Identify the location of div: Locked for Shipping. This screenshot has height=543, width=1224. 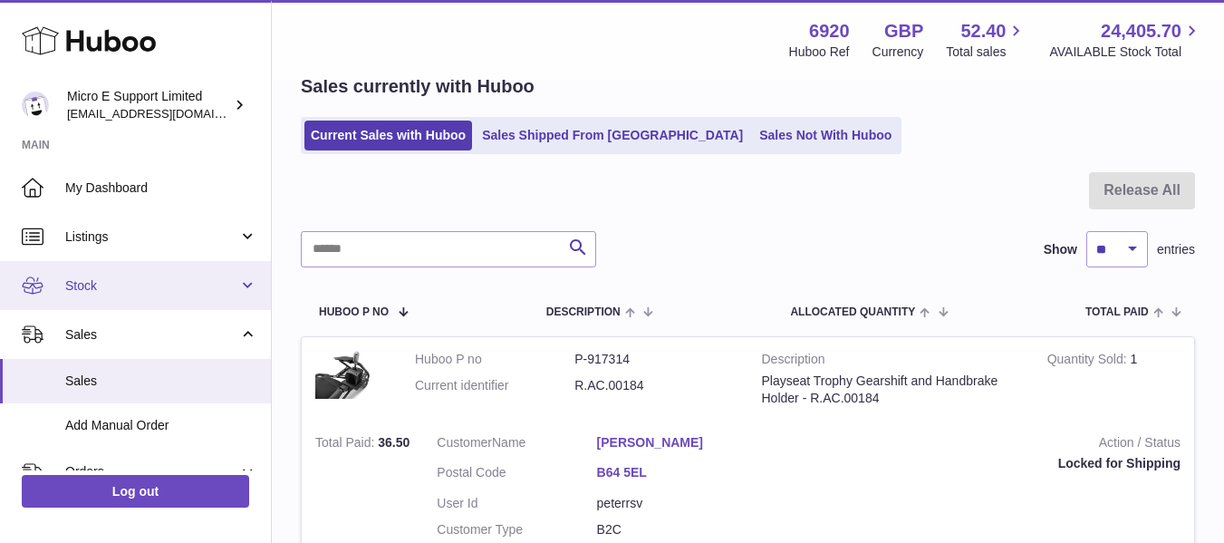
(982, 463).